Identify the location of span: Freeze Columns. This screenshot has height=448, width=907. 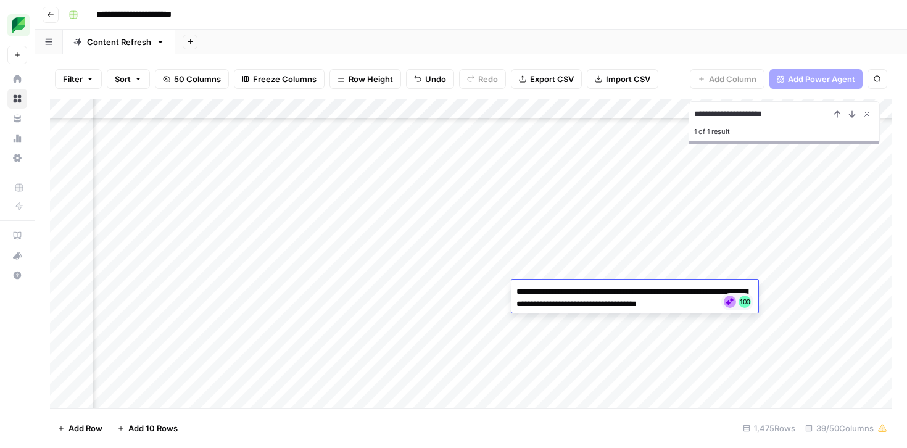
(285, 79).